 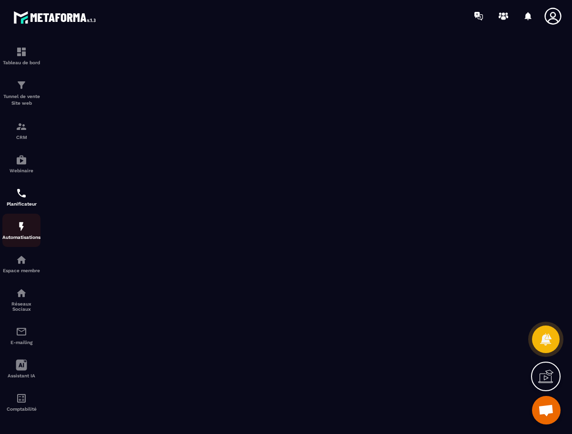 What do you see at coordinates (21, 197) in the screenshot?
I see `a: schedulerschedulerPlanificateur` at bounding box center [21, 197].